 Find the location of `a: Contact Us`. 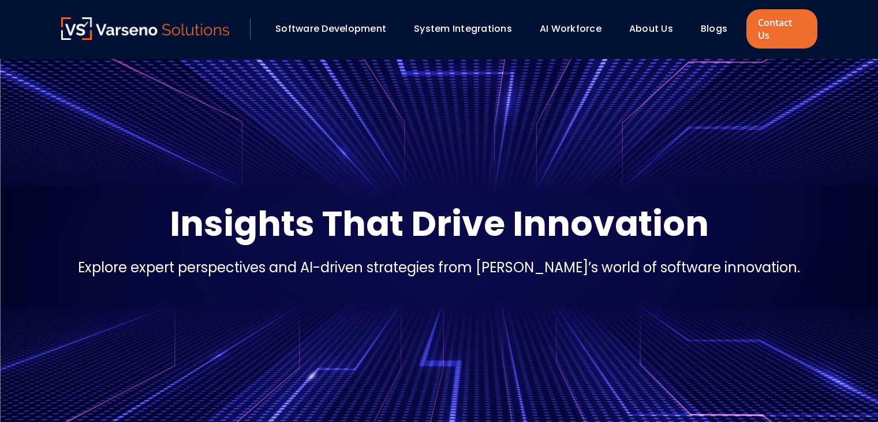

a: Contact Us is located at coordinates (782, 29).